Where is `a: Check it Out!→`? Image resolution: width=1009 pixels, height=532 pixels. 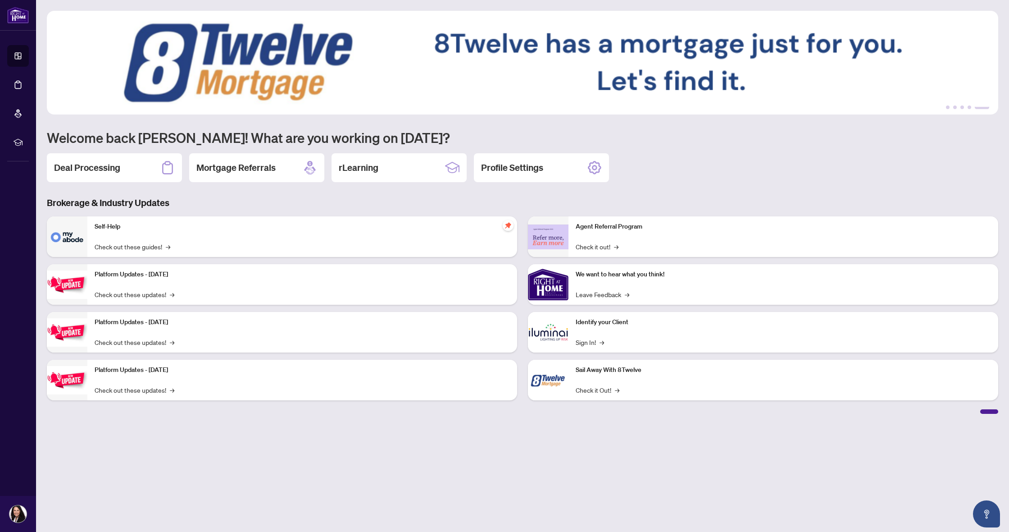 a: Check it Out!→ is located at coordinates (598, 390).